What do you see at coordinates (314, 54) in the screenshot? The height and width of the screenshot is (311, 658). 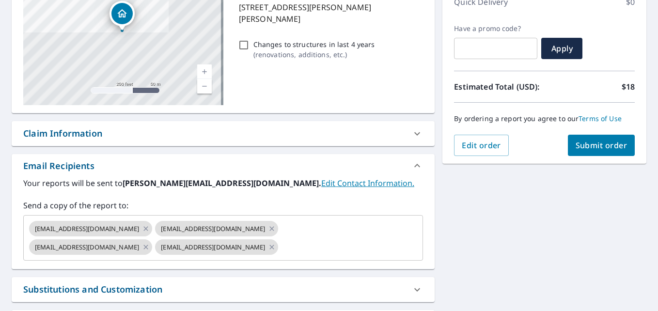 I see `p: ( renovations, additions, etc. )` at bounding box center [314, 54].